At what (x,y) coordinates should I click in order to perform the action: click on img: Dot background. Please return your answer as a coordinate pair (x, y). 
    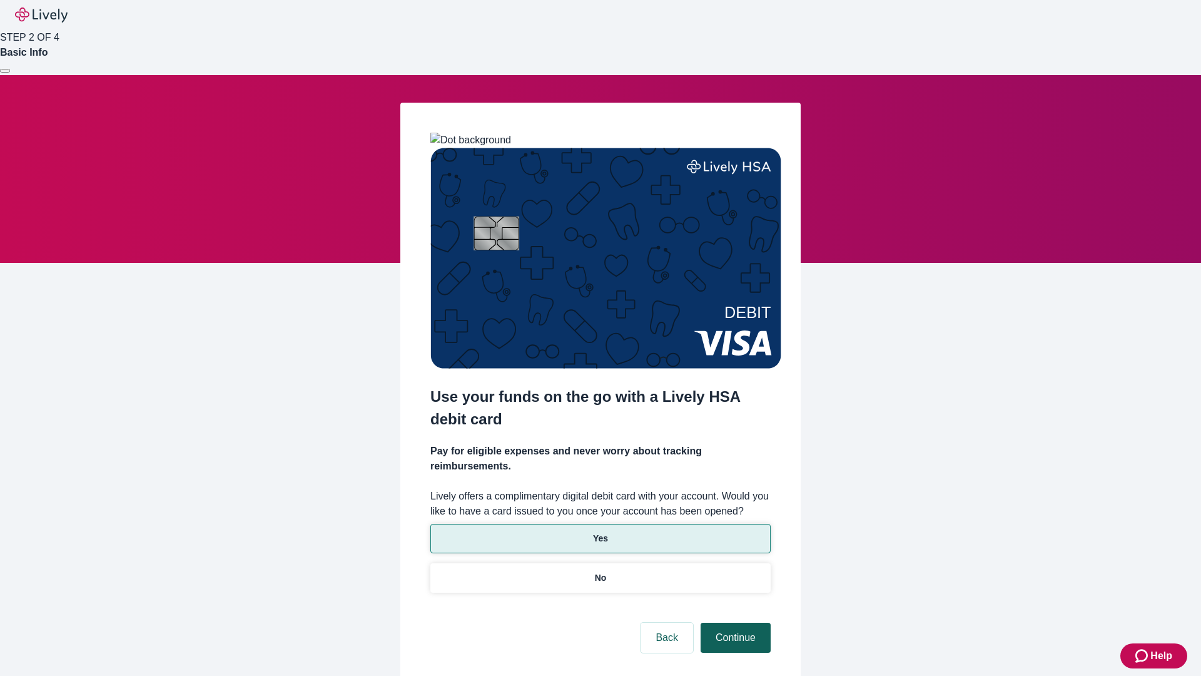
    Looking at the image, I should click on (471, 140).